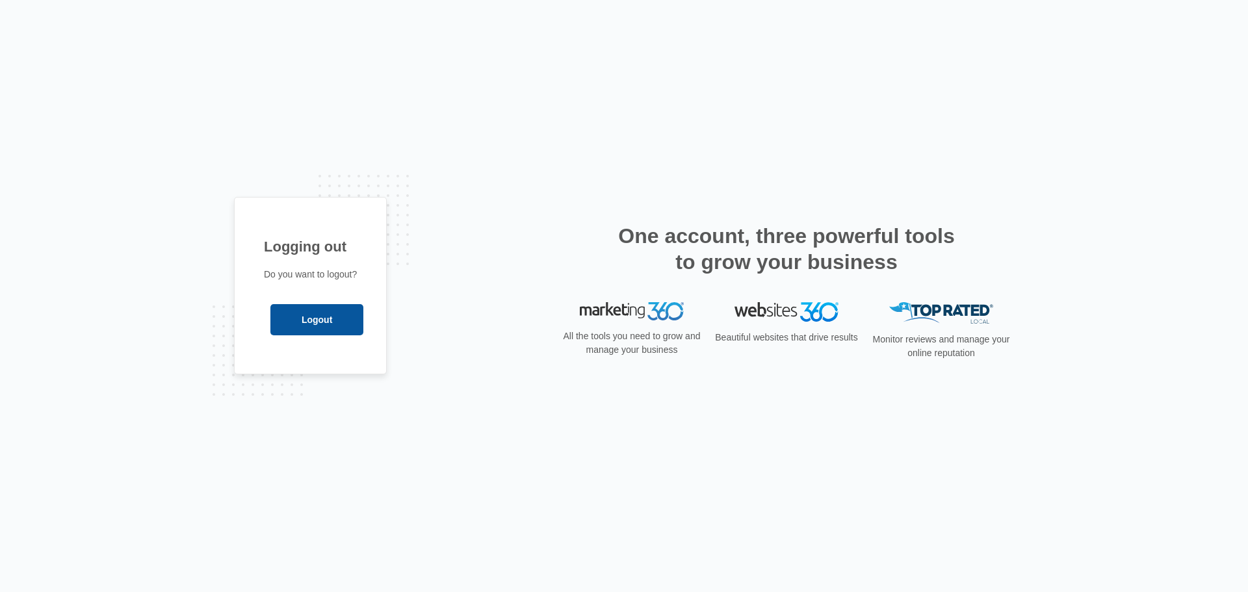 The height and width of the screenshot is (592, 1248). What do you see at coordinates (786, 337) in the screenshot?
I see `p: Beautiful websites that drive results` at bounding box center [786, 337].